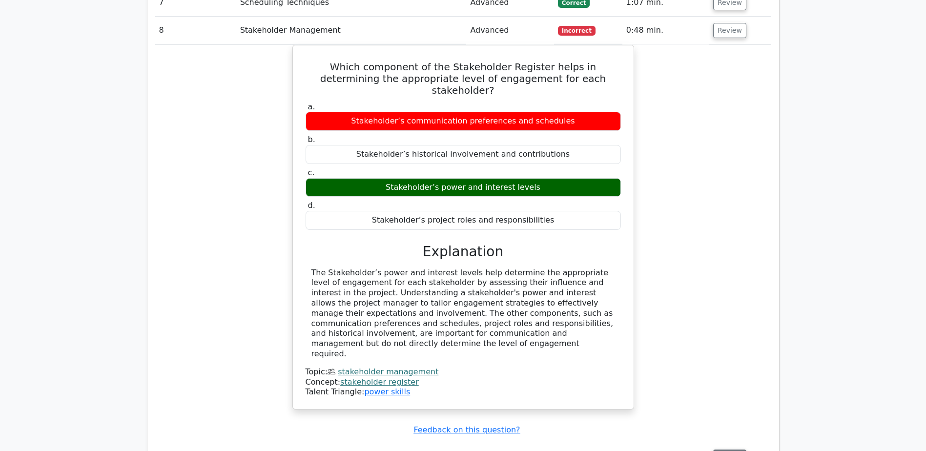 Image resolution: width=926 pixels, height=451 pixels. I want to click on span: d., so click(312, 205).